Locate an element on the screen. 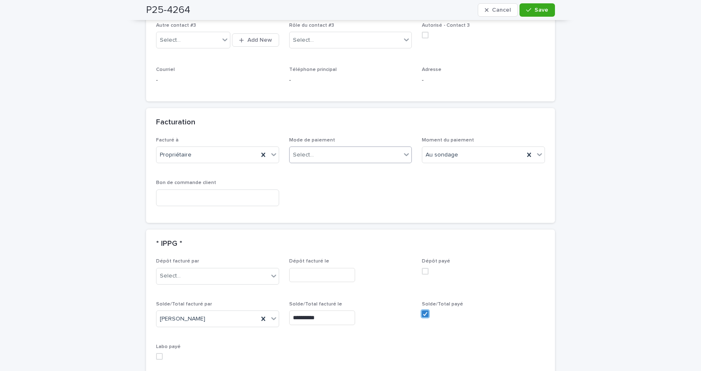 The width and height of the screenshot is (701, 371). span: Cancel is located at coordinates (501, 10).